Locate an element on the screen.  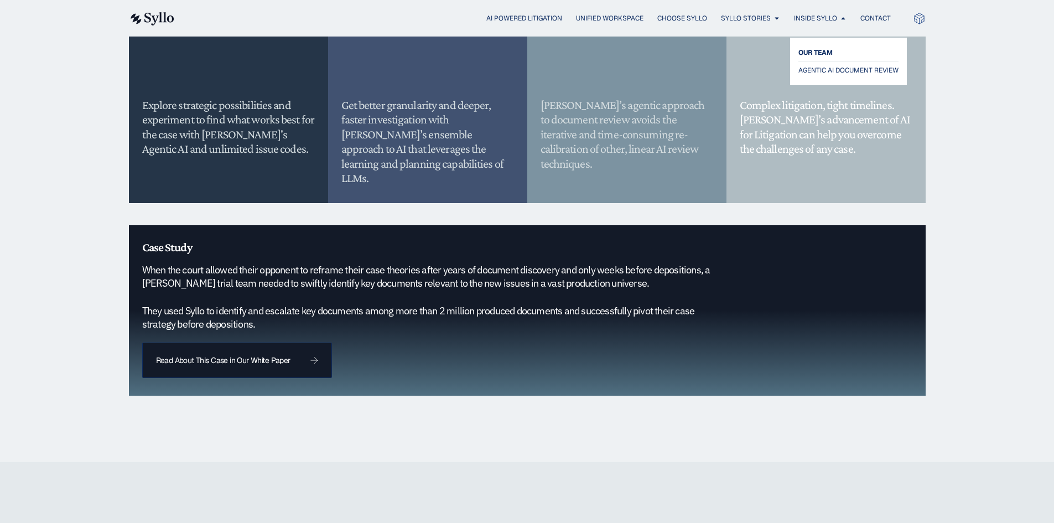
span: AGENTIC AI DOCUMENT REVIEW is located at coordinates (848, 70).